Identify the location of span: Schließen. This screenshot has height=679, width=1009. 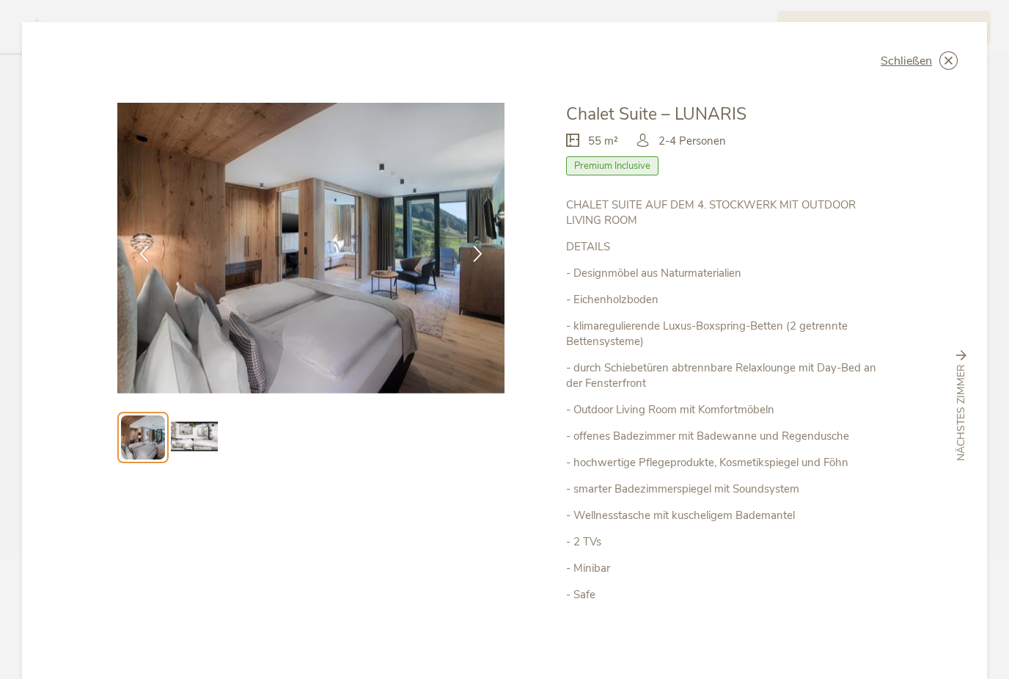
(907, 61).